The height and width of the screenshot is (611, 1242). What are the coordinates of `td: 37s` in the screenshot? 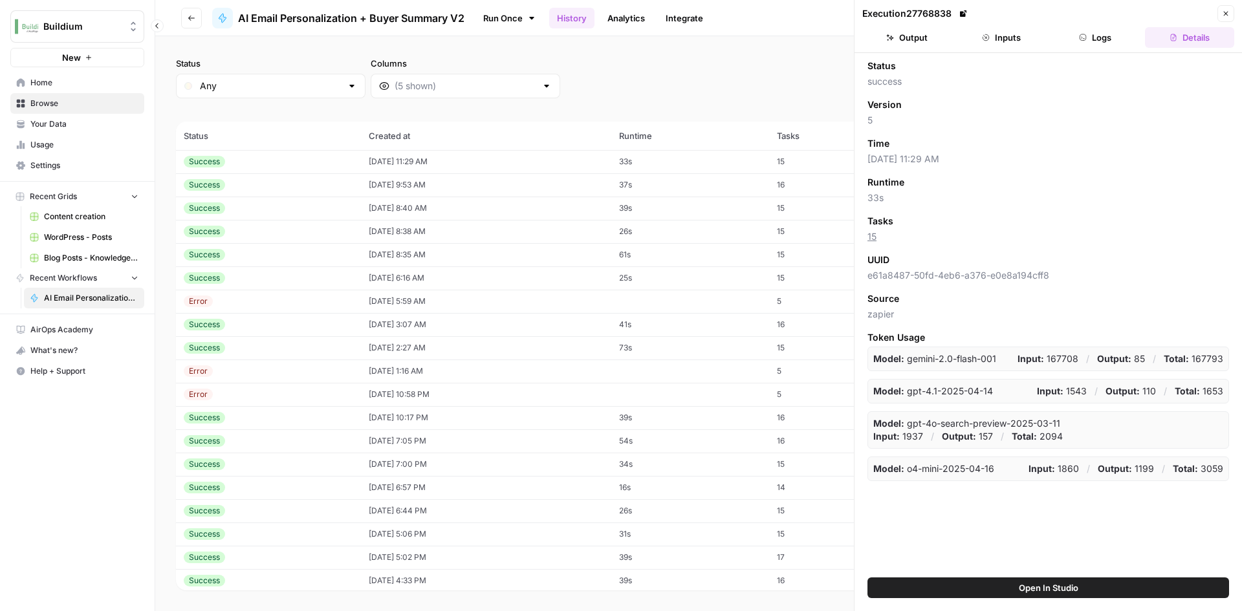 It's located at (690, 185).